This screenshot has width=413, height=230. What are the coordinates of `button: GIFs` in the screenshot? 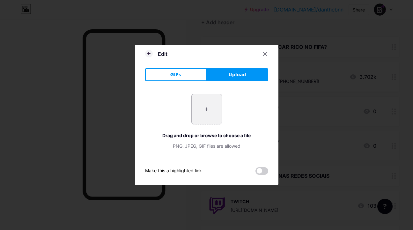 It's located at (176, 75).